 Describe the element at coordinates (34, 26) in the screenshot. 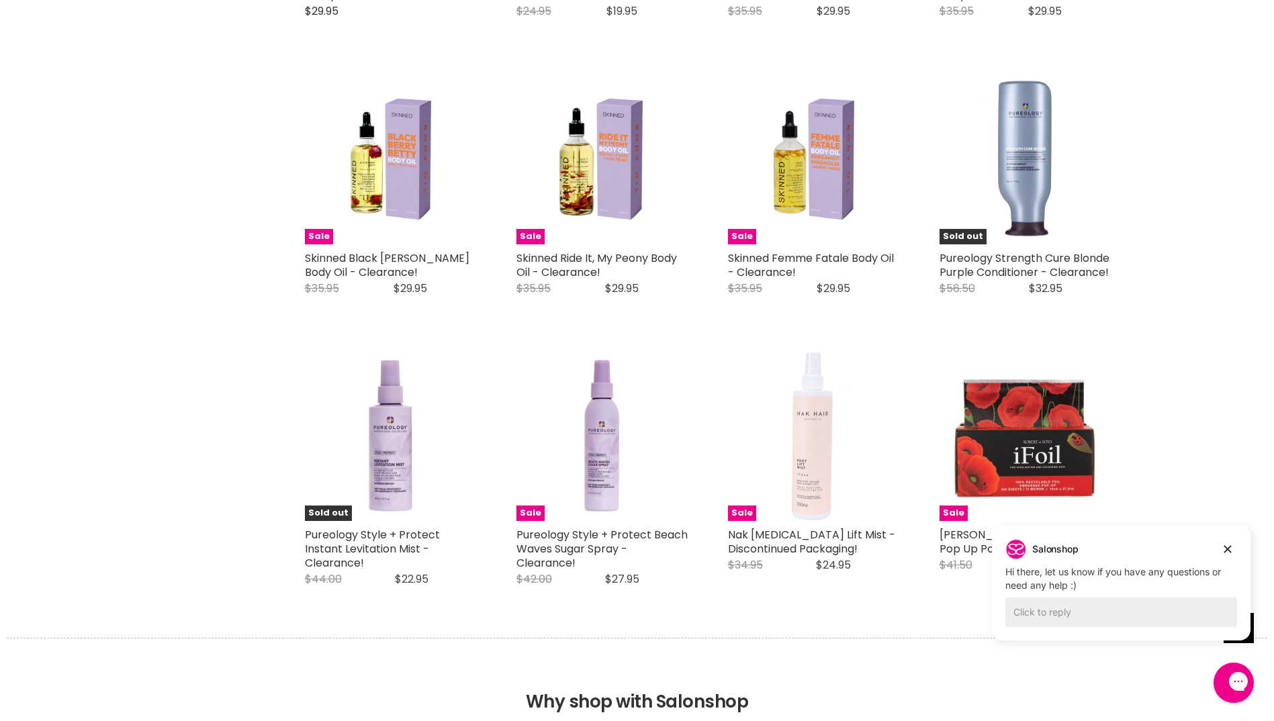

I see `img: Salonshop logo` at that location.